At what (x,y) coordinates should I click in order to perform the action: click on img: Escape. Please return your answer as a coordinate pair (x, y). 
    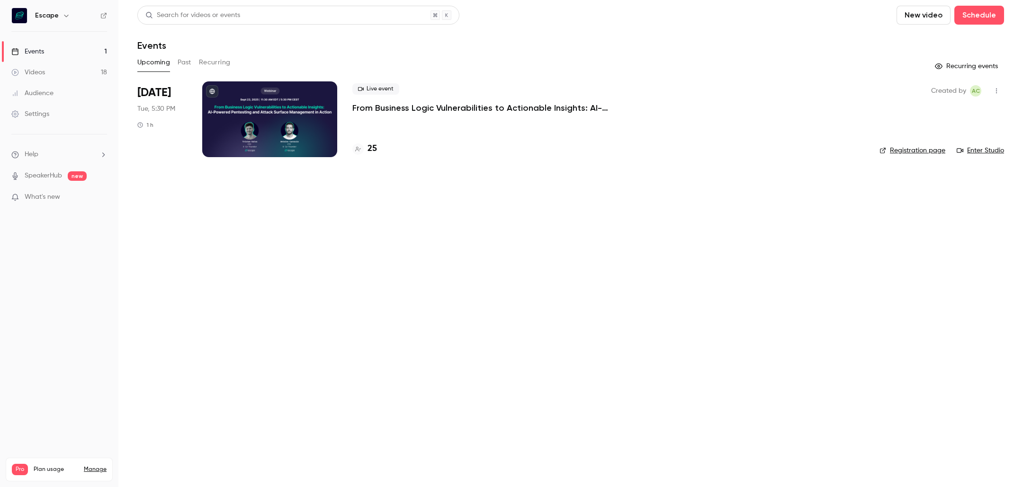
    Looking at the image, I should click on (19, 16).